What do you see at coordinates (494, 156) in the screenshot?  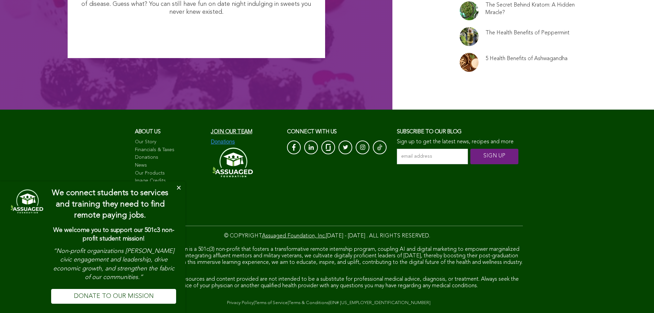 I see `input: SIGN UP` at bounding box center [494, 156].